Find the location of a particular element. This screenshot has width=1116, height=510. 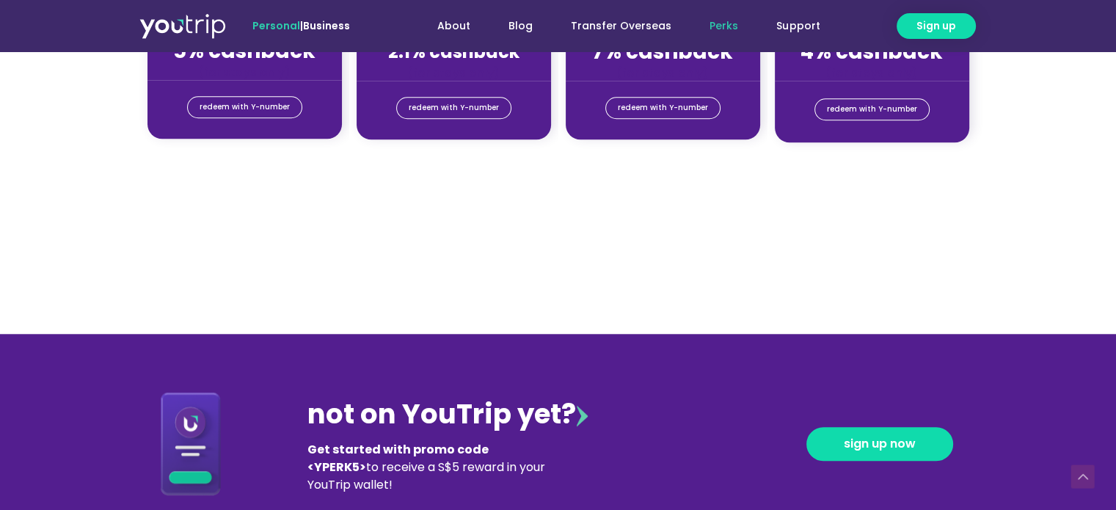

a: About is located at coordinates (453, 26).